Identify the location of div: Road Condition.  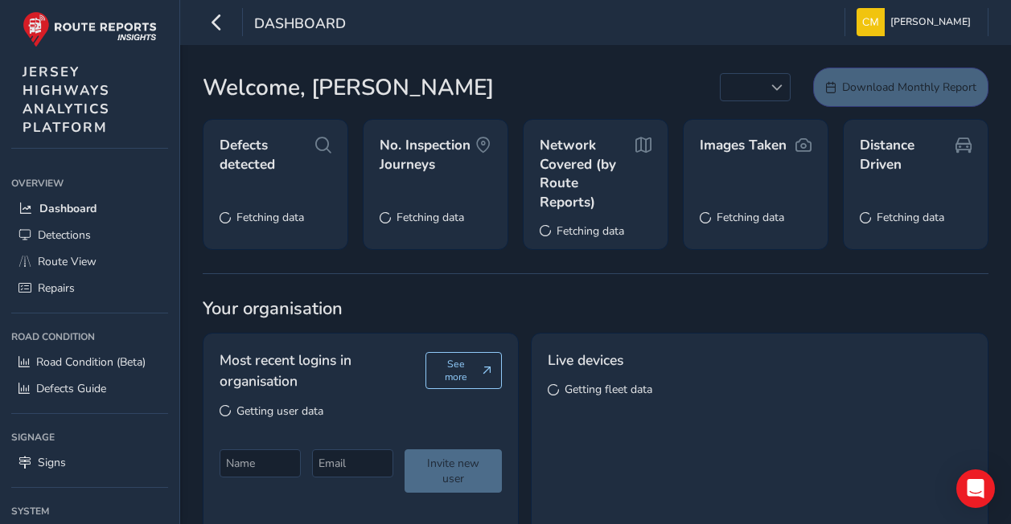
(89, 337).